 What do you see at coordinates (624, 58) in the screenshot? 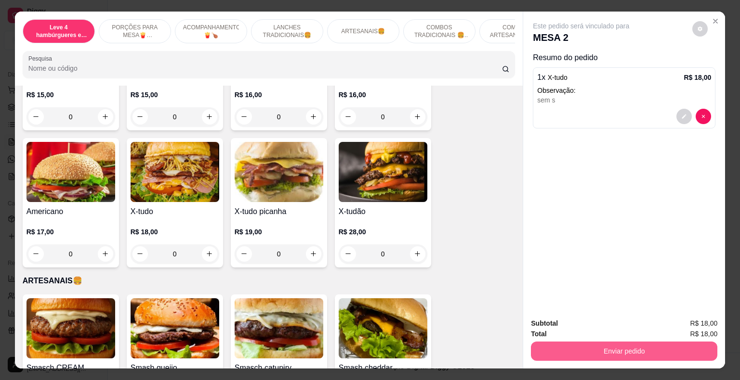
I see `p: Resumo do pedido` at bounding box center [624, 58].